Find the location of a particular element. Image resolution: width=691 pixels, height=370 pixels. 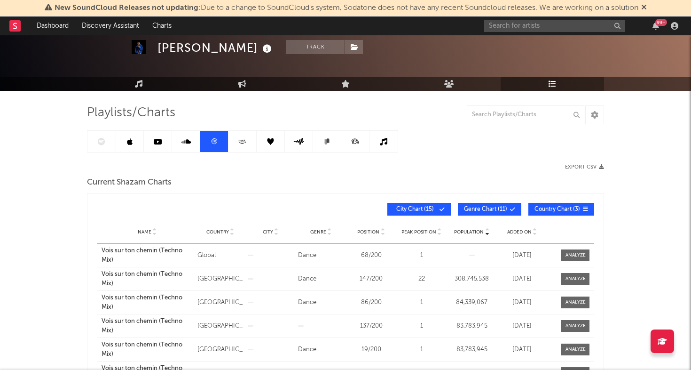

div: 68 / 200 is located at coordinates (371, 255).